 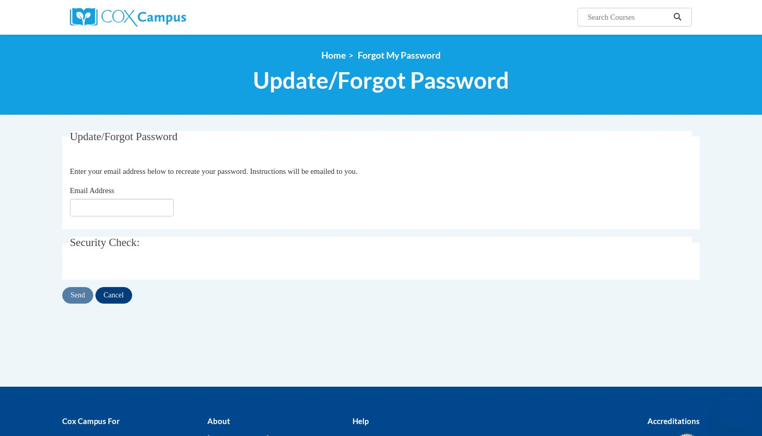 What do you see at coordinates (114, 295) in the screenshot?
I see `input: Cancel` at bounding box center [114, 295].